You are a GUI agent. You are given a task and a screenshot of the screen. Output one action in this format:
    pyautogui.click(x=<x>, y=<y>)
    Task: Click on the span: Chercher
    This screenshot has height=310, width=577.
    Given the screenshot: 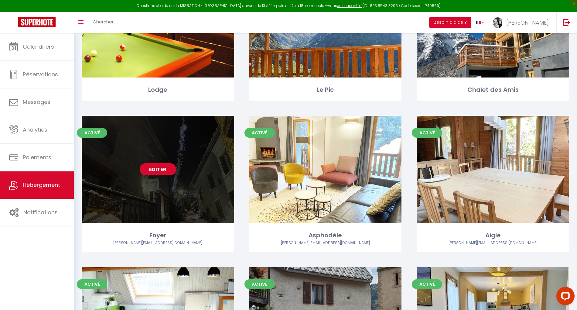 What is the action you would take?
    pyautogui.click(x=103, y=22)
    